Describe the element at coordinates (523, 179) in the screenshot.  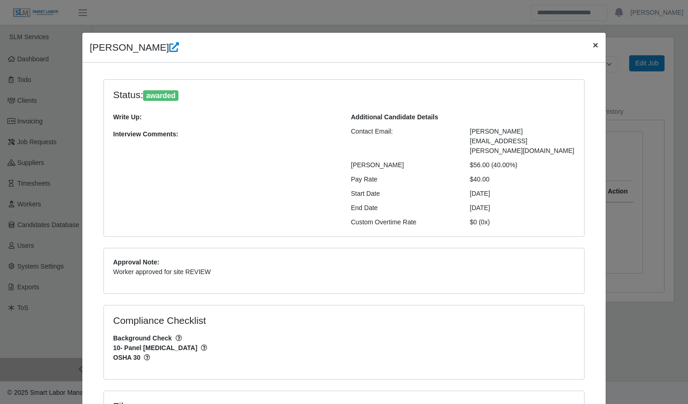
I see `div: $40.00` at that location.